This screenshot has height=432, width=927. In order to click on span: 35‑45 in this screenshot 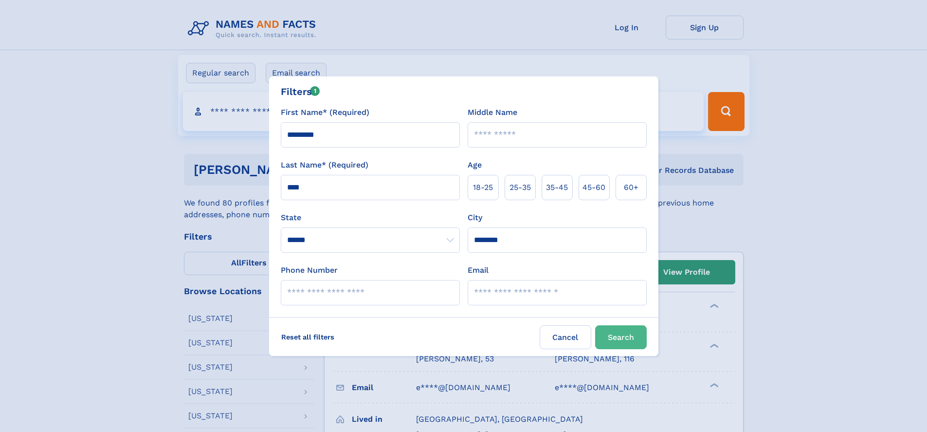, I will do `click(557, 187)`.